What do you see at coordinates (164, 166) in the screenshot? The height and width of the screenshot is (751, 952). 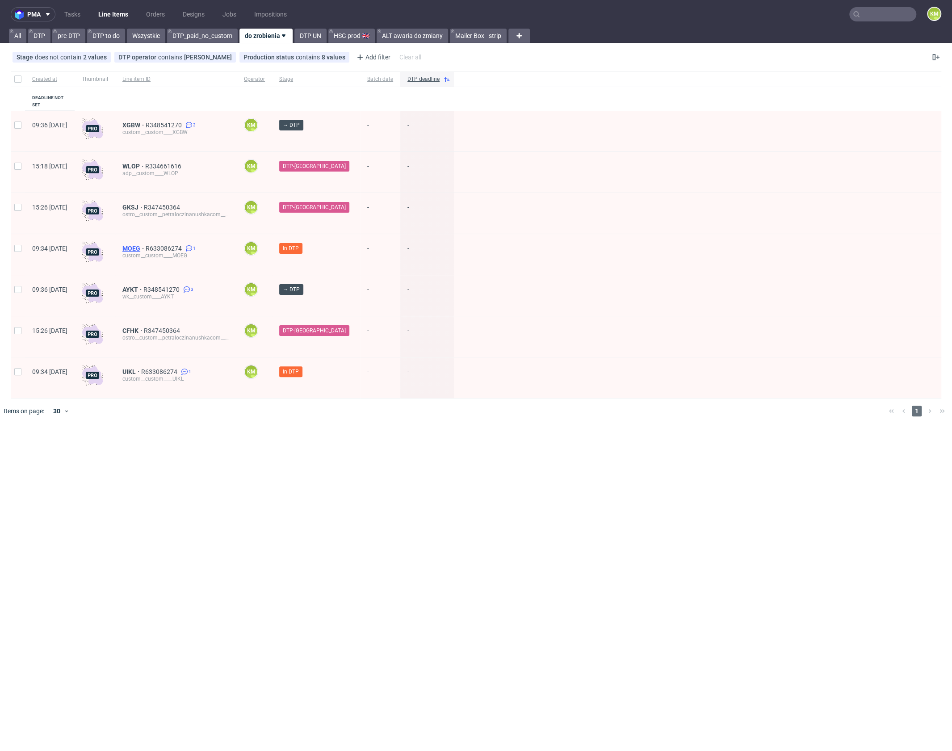 I see `span: R334661616` at bounding box center [164, 166].